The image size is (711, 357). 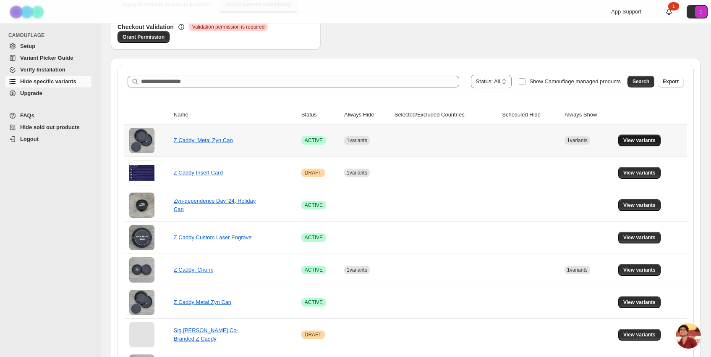 What do you see at coordinates (228, 27) in the screenshot?
I see `span: Validation permission is required` at bounding box center [228, 27].